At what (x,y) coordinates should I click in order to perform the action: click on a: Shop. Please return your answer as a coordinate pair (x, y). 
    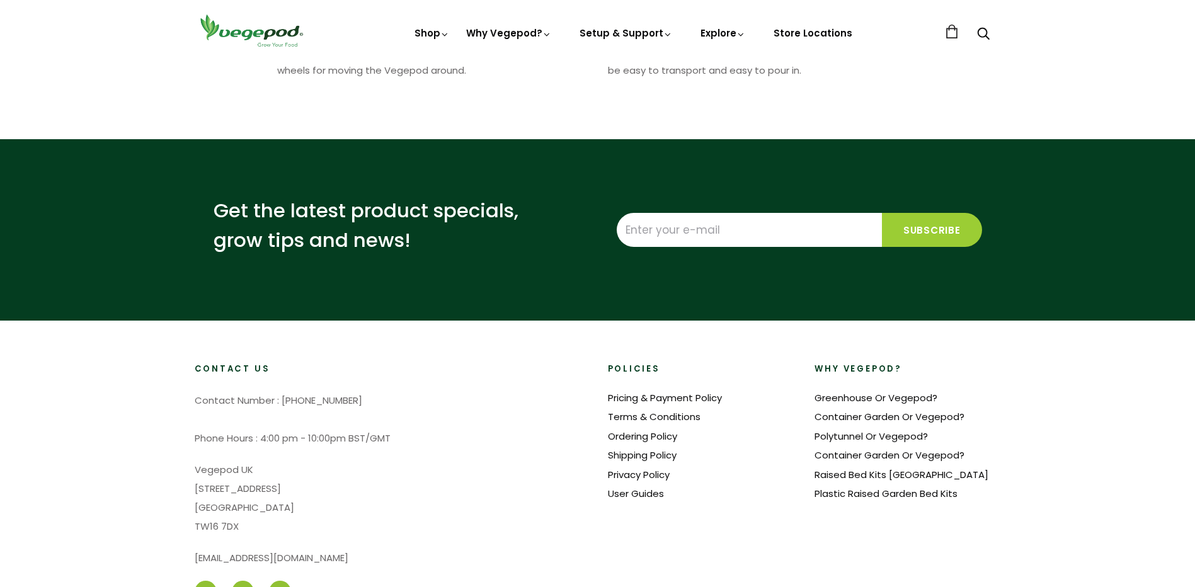
    Looking at the image, I should click on (432, 33).